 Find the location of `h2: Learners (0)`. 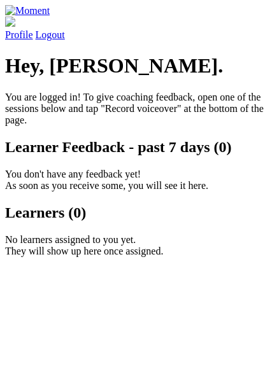

h2: Learners (0) is located at coordinates (139, 212).